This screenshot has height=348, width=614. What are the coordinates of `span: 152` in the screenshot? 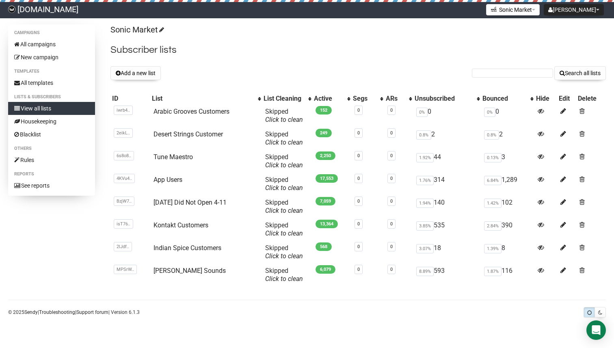 It's located at (324, 110).